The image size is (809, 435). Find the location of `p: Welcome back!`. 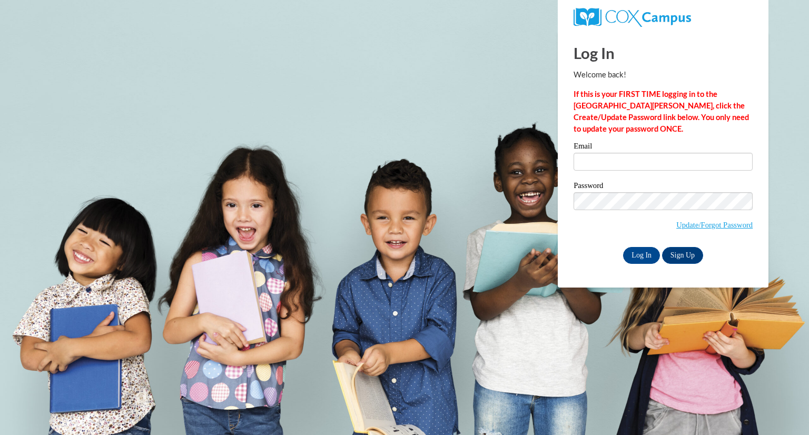

p: Welcome back! is located at coordinates (663, 75).